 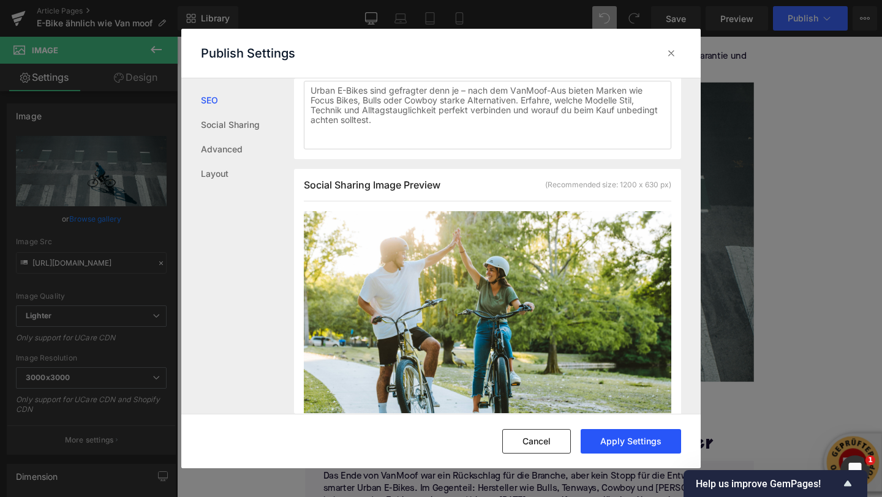 What do you see at coordinates (768, 484) in the screenshot?
I see `span: Help us improve GemPages!` at bounding box center [768, 484].